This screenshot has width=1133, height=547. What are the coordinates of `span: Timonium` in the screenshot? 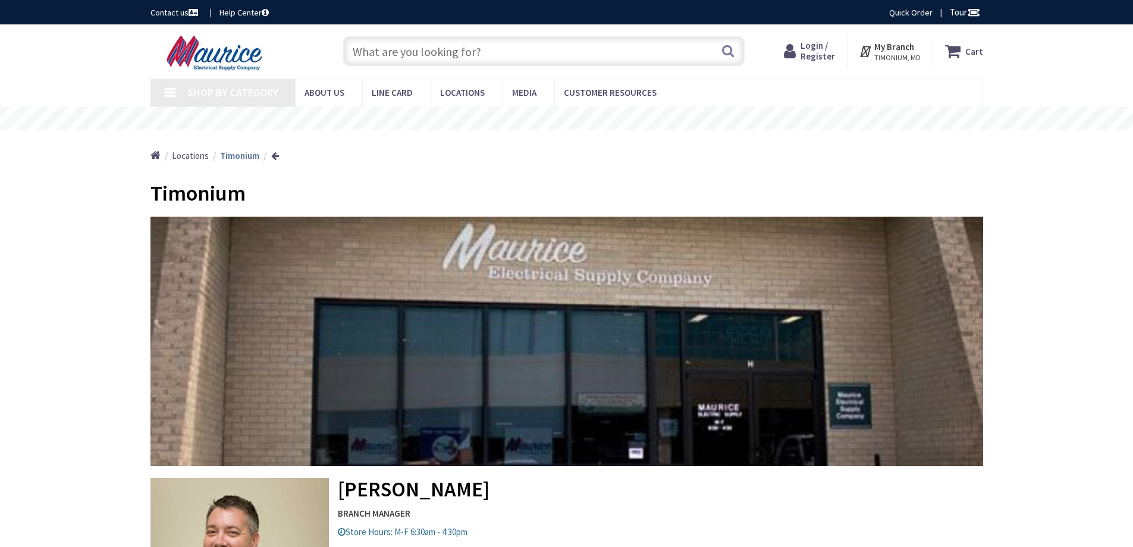 It's located at (198, 193).